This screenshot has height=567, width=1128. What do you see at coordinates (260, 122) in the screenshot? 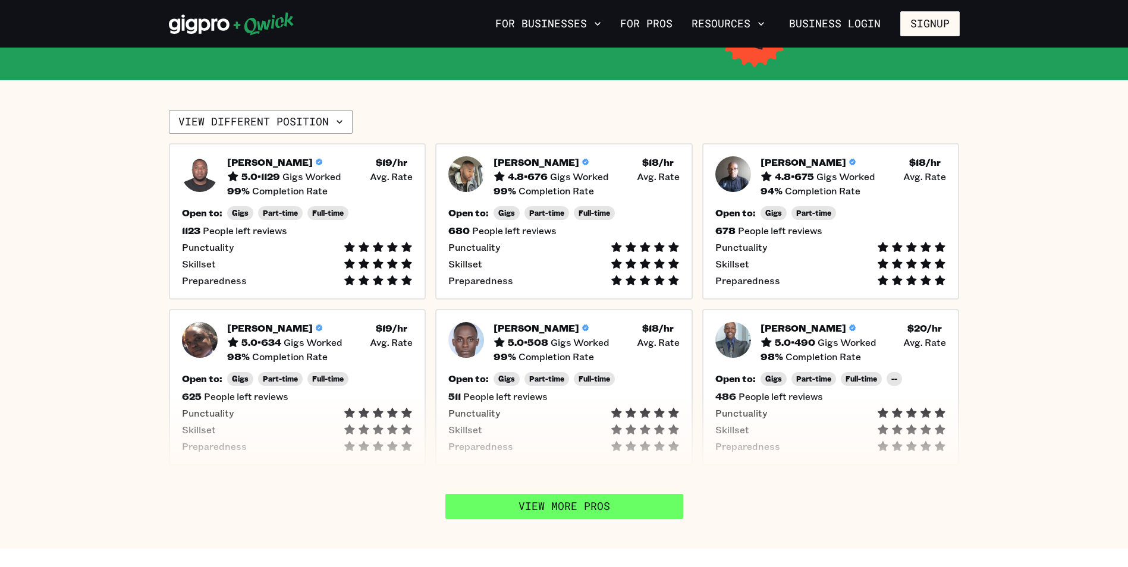
I see `button: View different position` at bounding box center [260, 122].